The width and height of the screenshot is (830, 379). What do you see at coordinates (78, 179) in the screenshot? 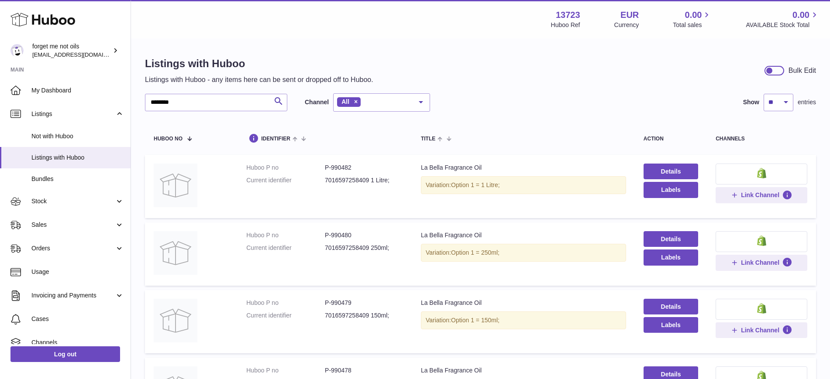
I see `span: Bundles` at bounding box center [78, 179].